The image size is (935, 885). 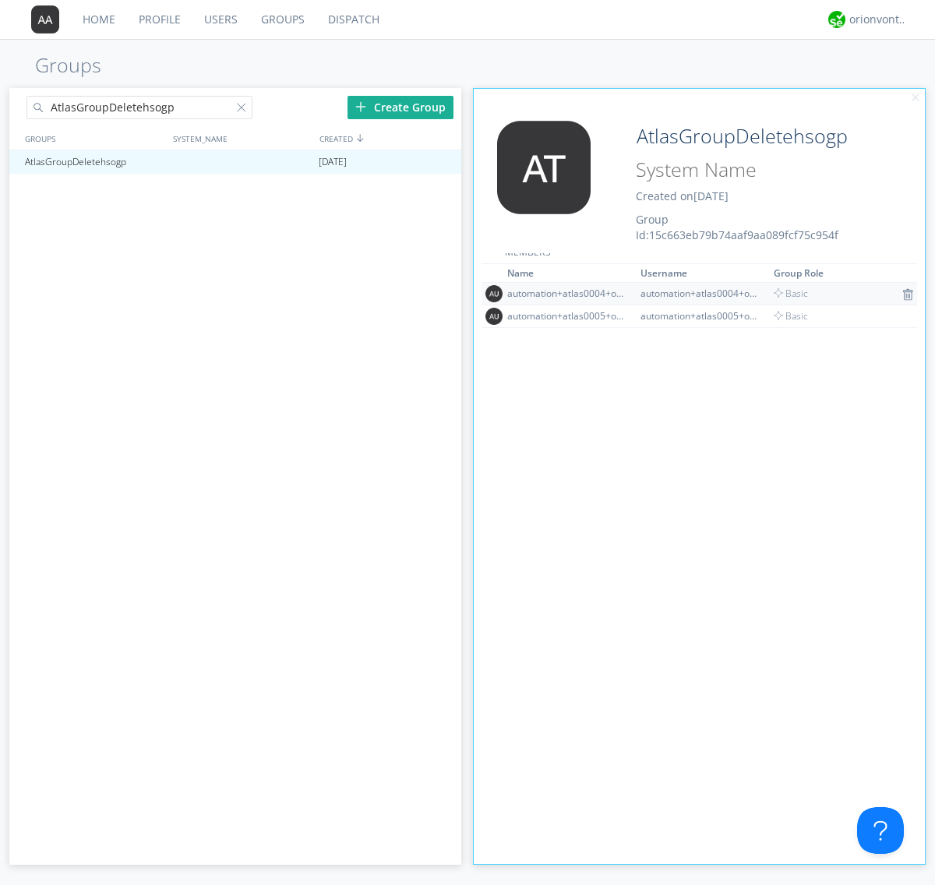 I want to click on div: AtlasGroupDeletehsogp, so click(x=93, y=162).